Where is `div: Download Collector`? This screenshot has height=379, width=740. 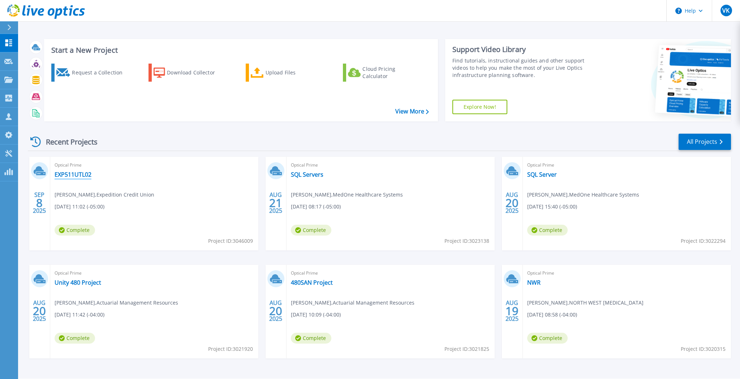
div: Download Collector is located at coordinates (196, 73).